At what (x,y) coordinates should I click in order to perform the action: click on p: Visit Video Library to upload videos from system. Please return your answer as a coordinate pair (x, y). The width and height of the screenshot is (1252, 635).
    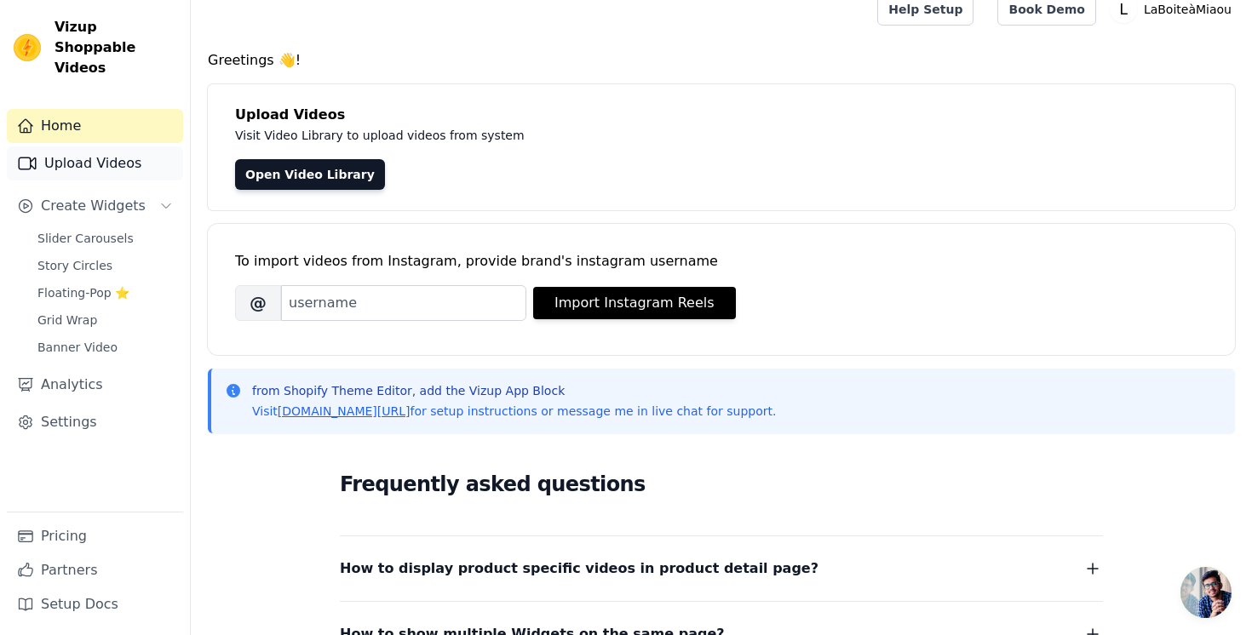
    Looking at the image, I should click on (617, 135).